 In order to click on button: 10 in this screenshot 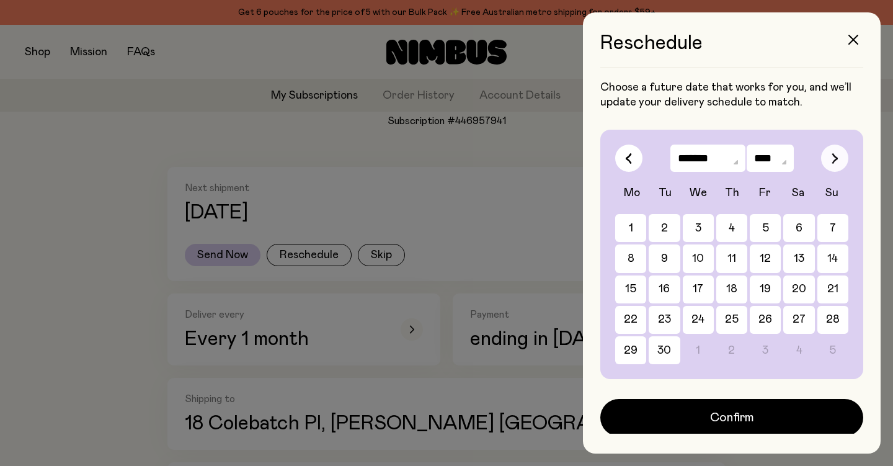, I will do `click(698, 258)`.